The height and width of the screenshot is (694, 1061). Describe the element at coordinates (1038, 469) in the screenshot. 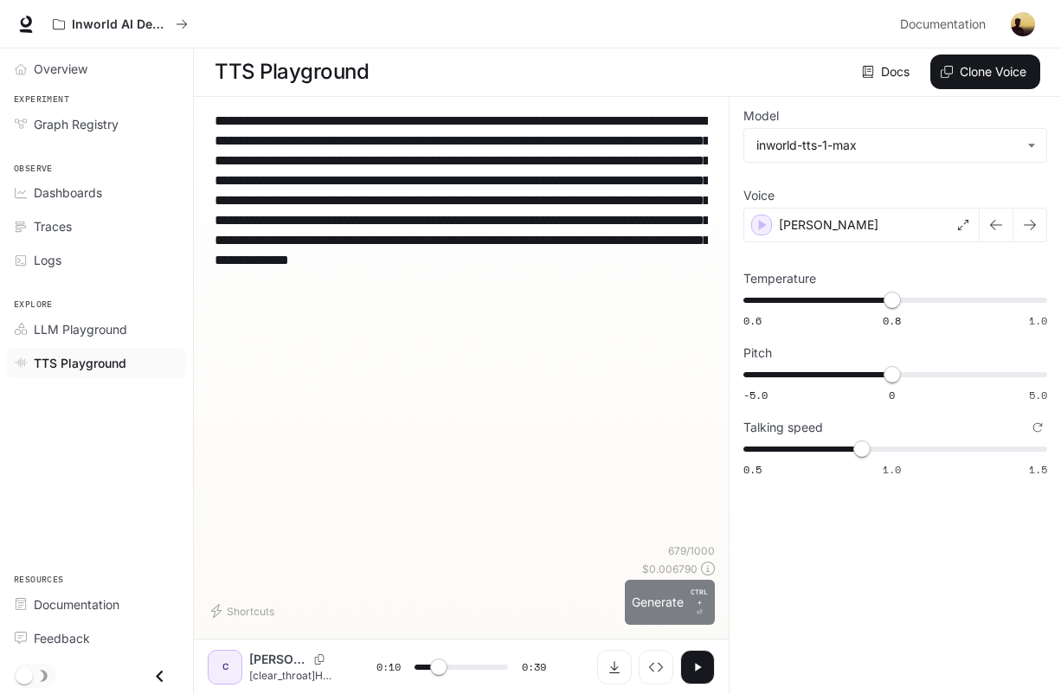

I see `span: 1.5` at that location.